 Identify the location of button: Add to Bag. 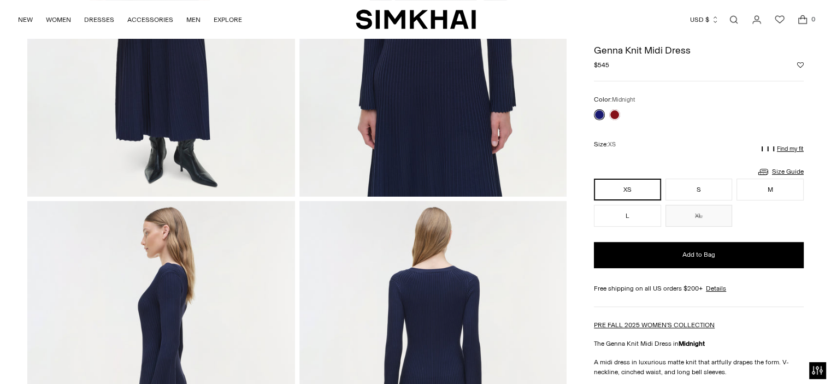
(699, 255).